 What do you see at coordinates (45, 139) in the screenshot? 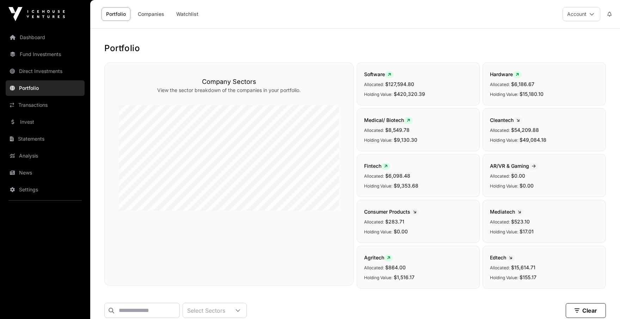
I see `a: Statements` at bounding box center [45, 139].